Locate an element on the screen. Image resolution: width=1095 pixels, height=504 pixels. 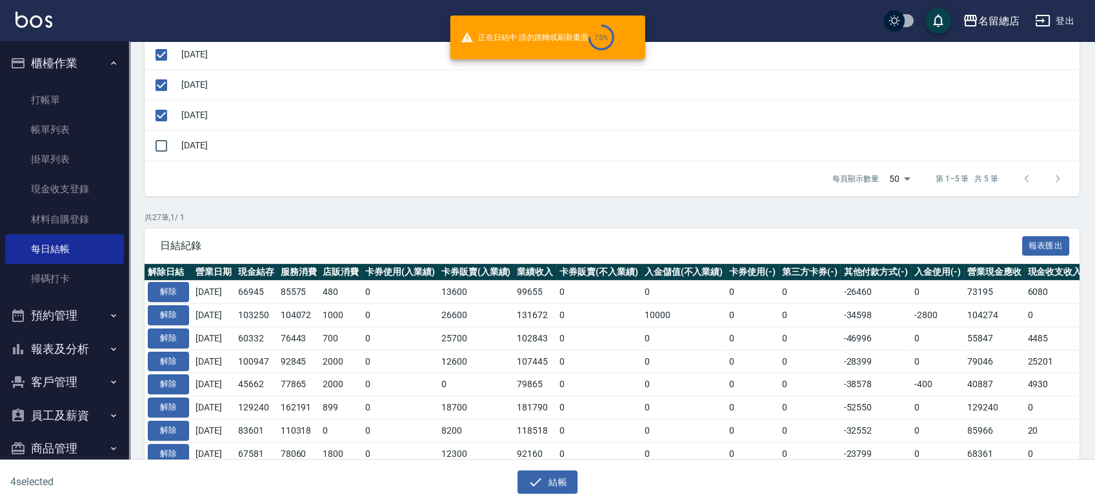
td: 4930 is located at coordinates (1055, 385).